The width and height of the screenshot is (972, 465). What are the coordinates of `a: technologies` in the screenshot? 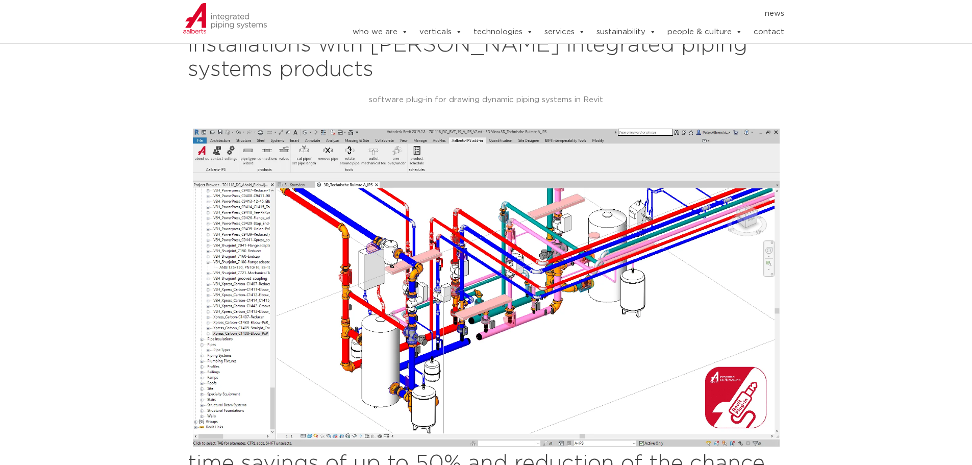 It's located at (503, 32).